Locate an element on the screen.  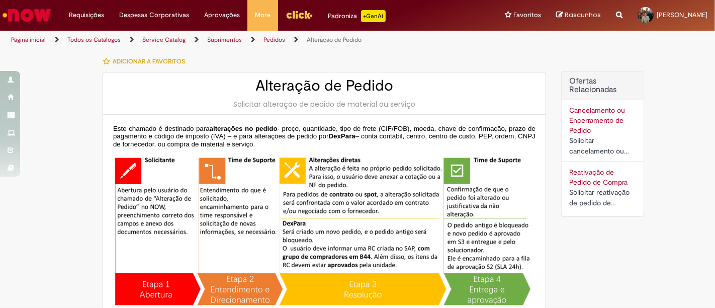
div: Ofertas Relacionadas is located at coordinates (603, 144).